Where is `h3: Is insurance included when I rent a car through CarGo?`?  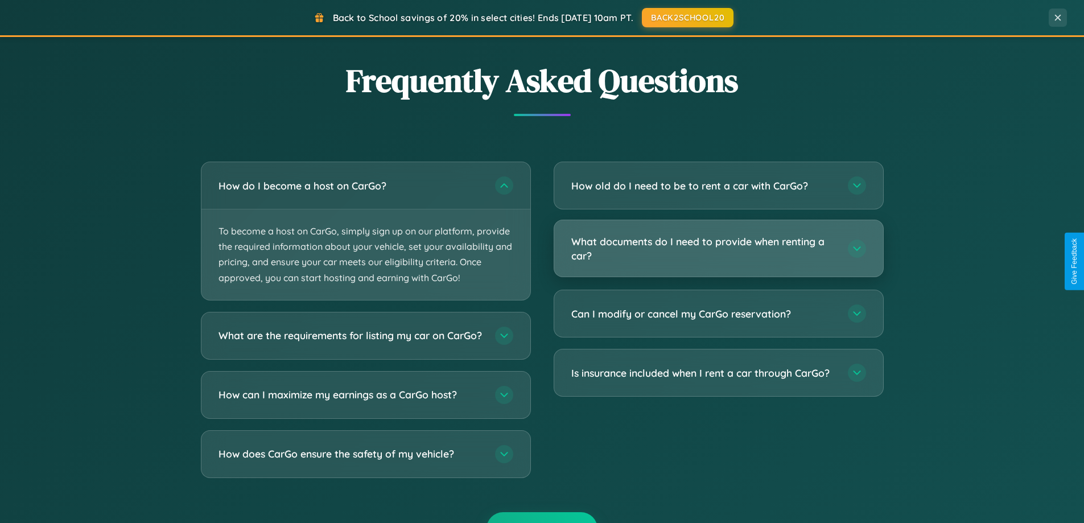
h3: Is insurance included when I rent a car through CarGo? is located at coordinates (704, 373).